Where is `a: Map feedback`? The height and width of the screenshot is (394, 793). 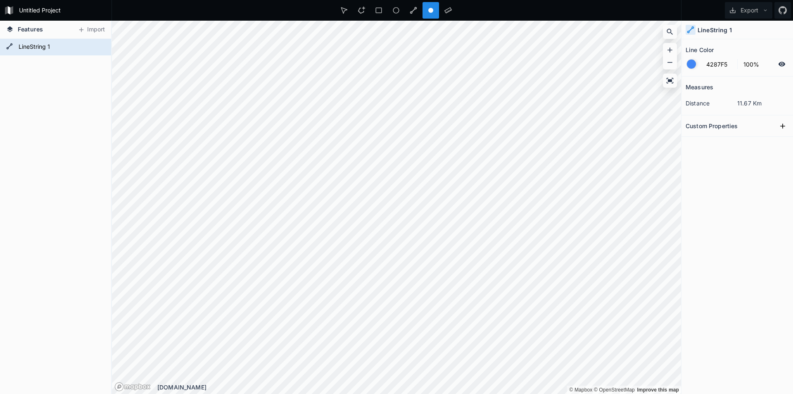
a: Map feedback is located at coordinates (658, 390).